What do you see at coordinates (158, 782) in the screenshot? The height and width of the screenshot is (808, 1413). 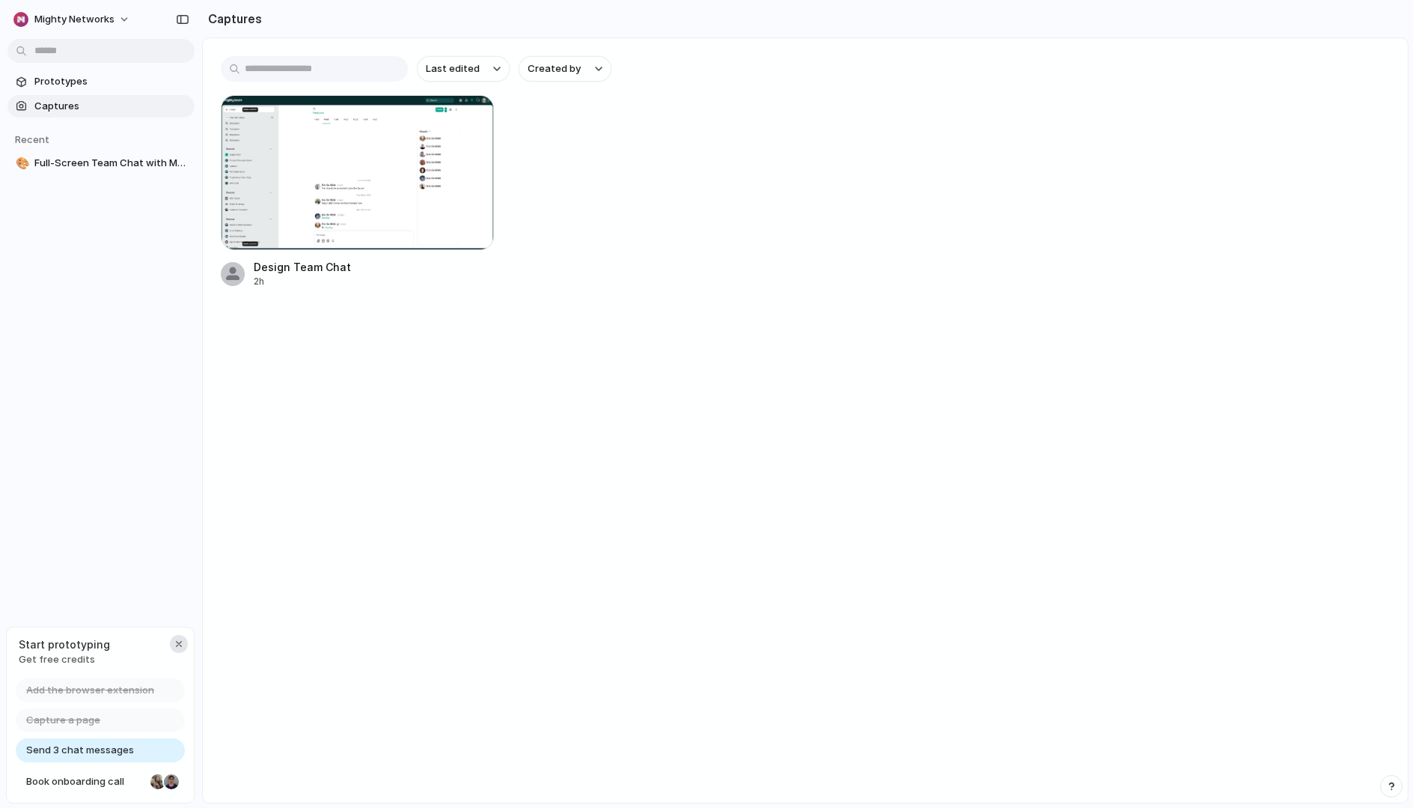 I see `div: Nicole Kubica` at bounding box center [158, 782].